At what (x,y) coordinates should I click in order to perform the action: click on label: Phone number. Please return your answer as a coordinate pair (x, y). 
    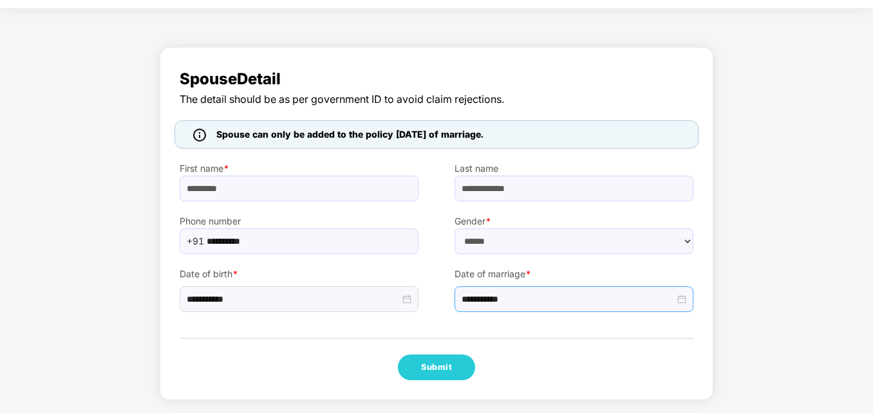
    Looking at the image, I should click on (299, 221).